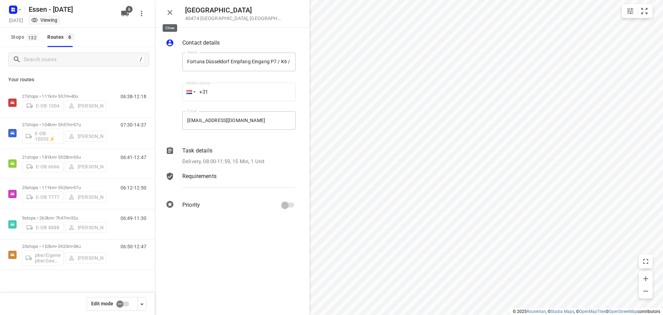 The height and width of the screenshot is (315, 663). I want to click on p: 06:49-11:30, so click(133, 218).